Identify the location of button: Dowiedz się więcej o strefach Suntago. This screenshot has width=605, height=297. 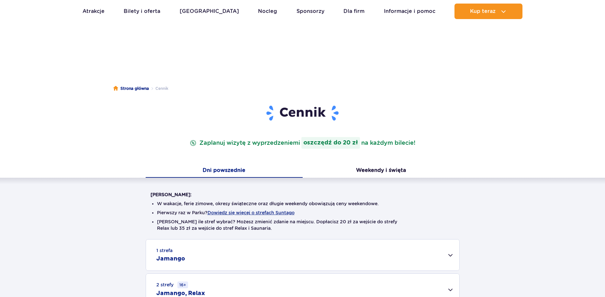
(251, 213).